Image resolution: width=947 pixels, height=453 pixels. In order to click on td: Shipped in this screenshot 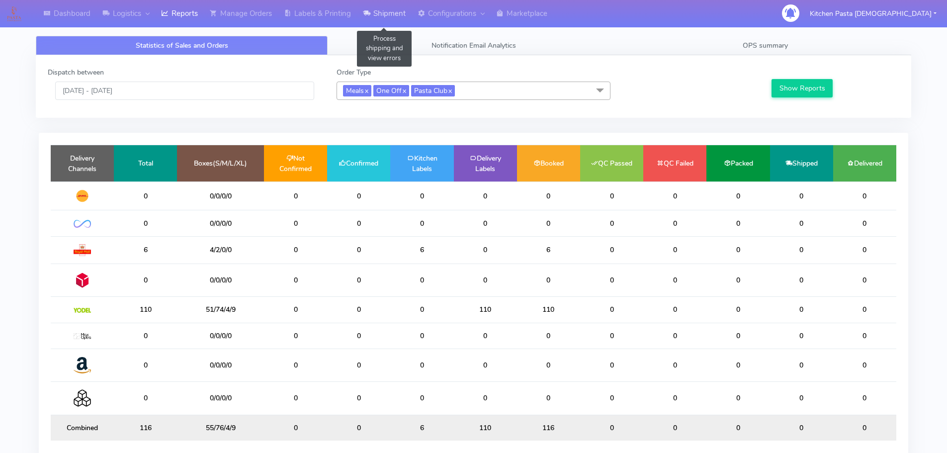, I will do `click(802, 163)`.